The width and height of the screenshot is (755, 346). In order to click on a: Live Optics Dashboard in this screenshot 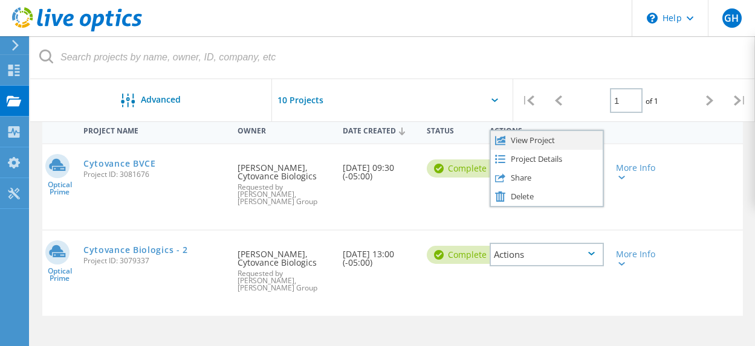, I will do `click(77, 30)`.